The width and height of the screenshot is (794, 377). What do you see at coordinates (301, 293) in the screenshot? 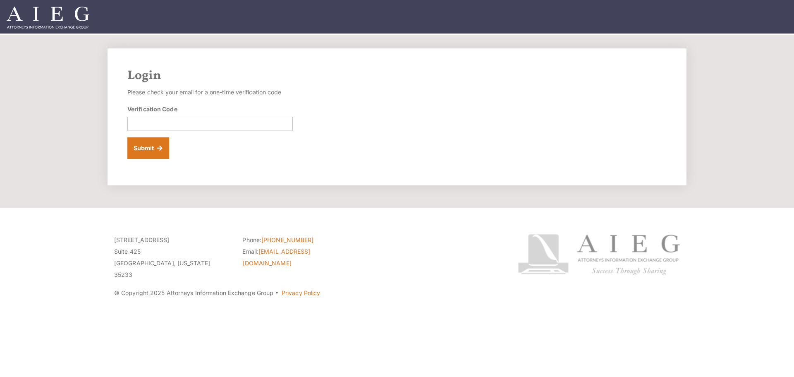
I see `a: Privacy Policy` at bounding box center [301, 293].